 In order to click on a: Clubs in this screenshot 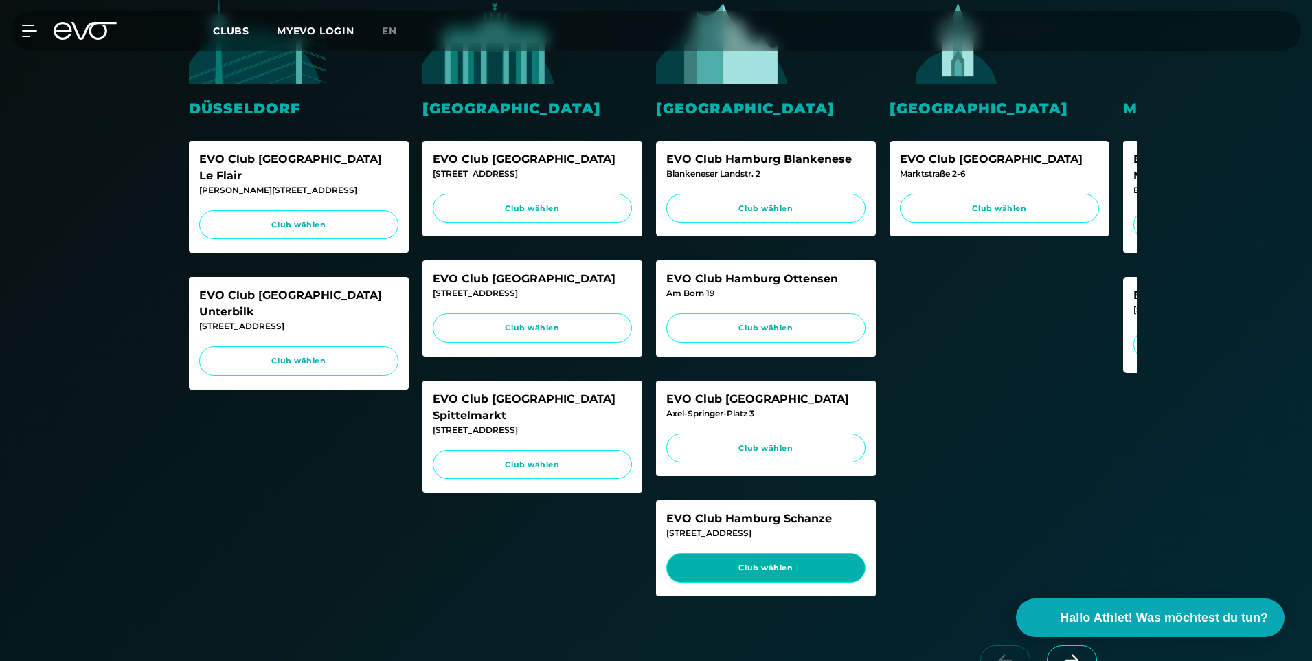, I will do `click(244, 30)`.